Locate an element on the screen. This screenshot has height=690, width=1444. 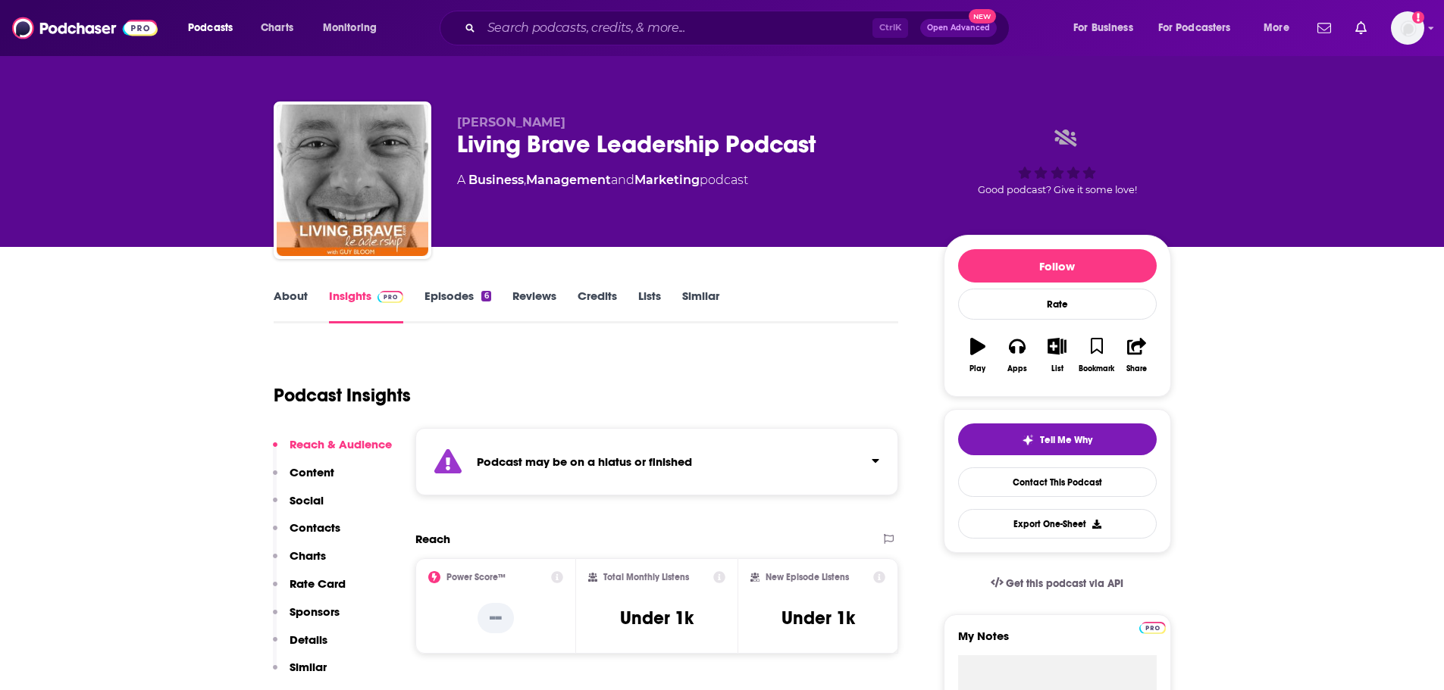
span: Good podcast? Give it some love! is located at coordinates (1057, 189).